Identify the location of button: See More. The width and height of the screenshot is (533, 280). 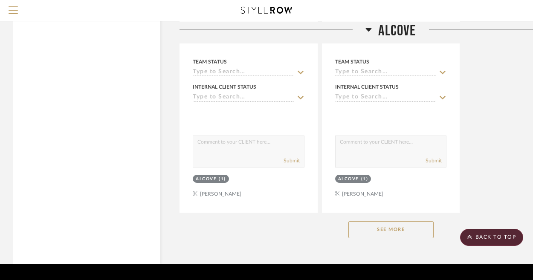
(391, 230).